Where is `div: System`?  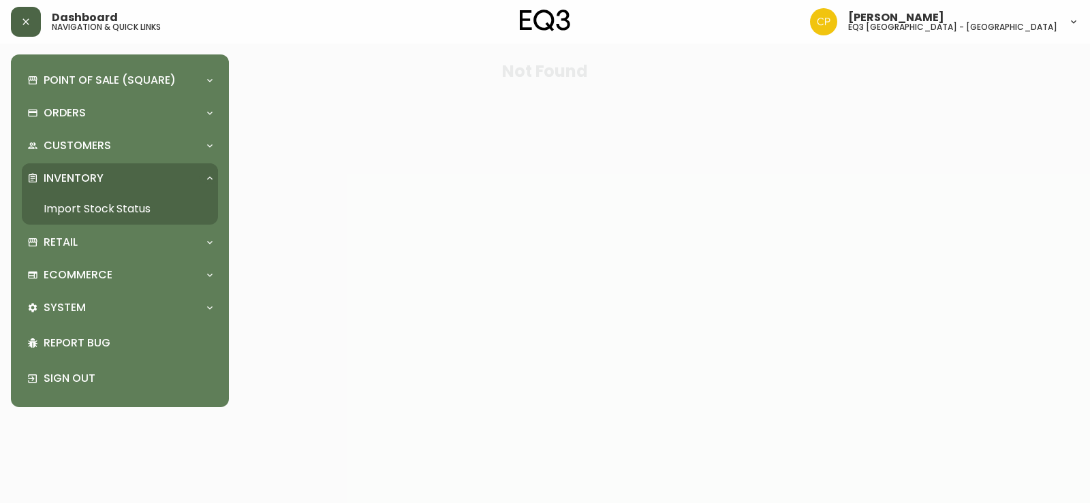 div: System is located at coordinates (120, 308).